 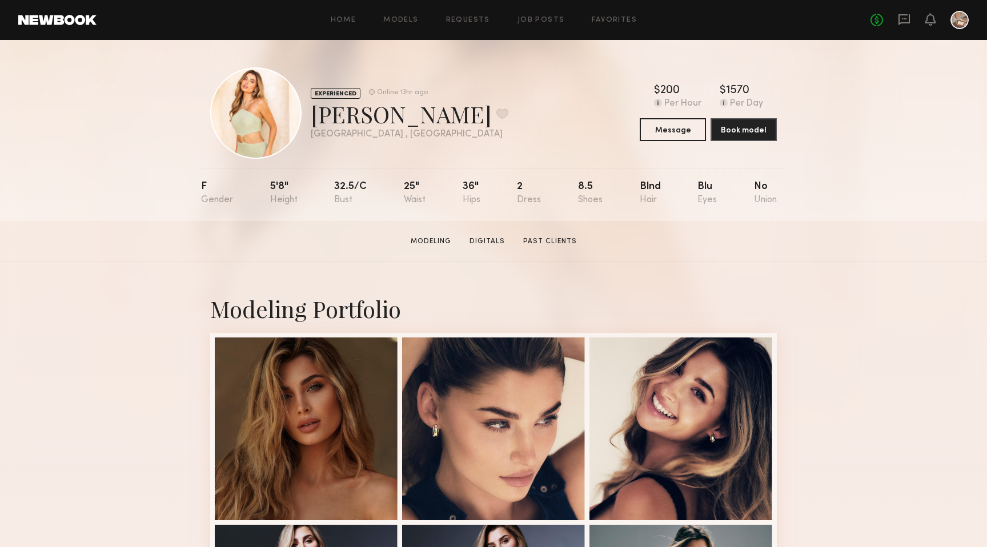 I want to click on div: Blnd, so click(x=650, y=193).